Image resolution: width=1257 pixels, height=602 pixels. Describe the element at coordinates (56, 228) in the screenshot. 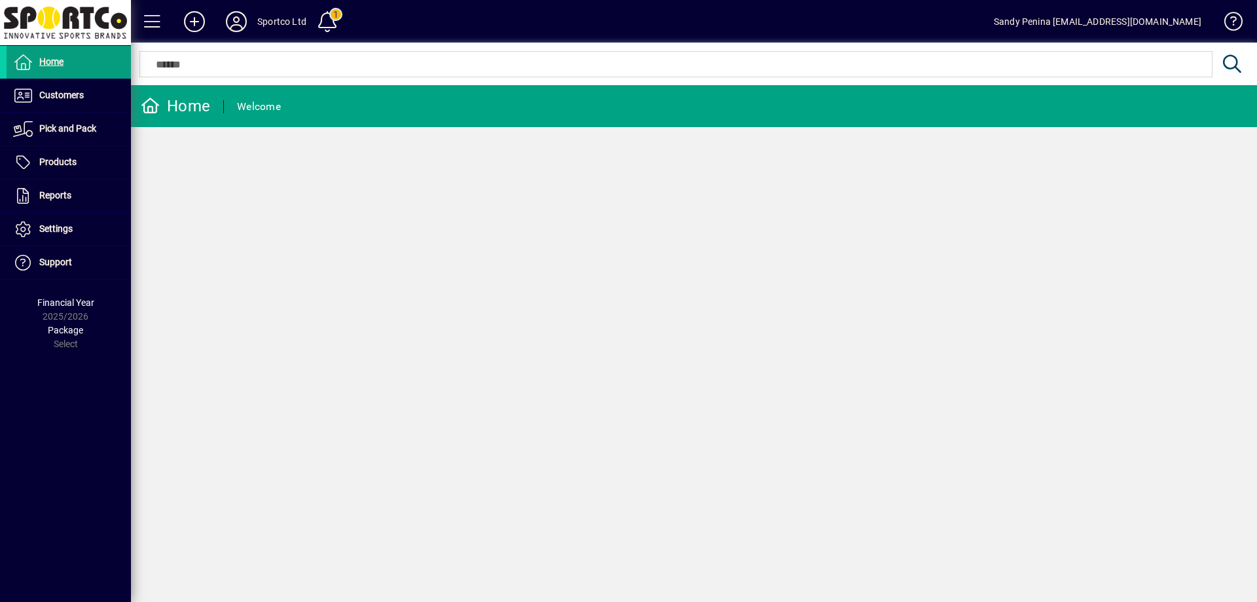

I see `span: Settings` at that location.